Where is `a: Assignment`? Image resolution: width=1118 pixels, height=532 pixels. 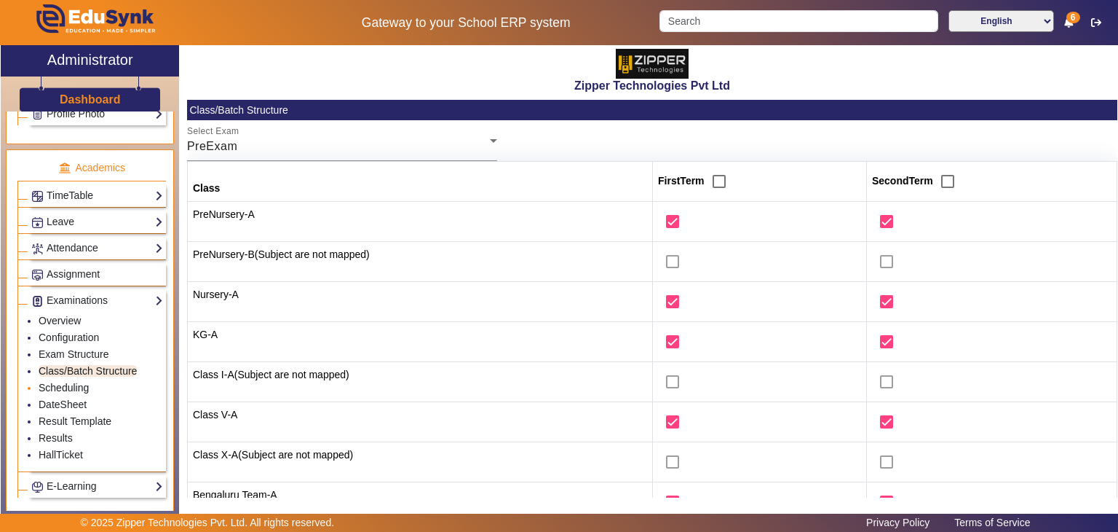 a: Assignment is located at coordinates (97, 274).